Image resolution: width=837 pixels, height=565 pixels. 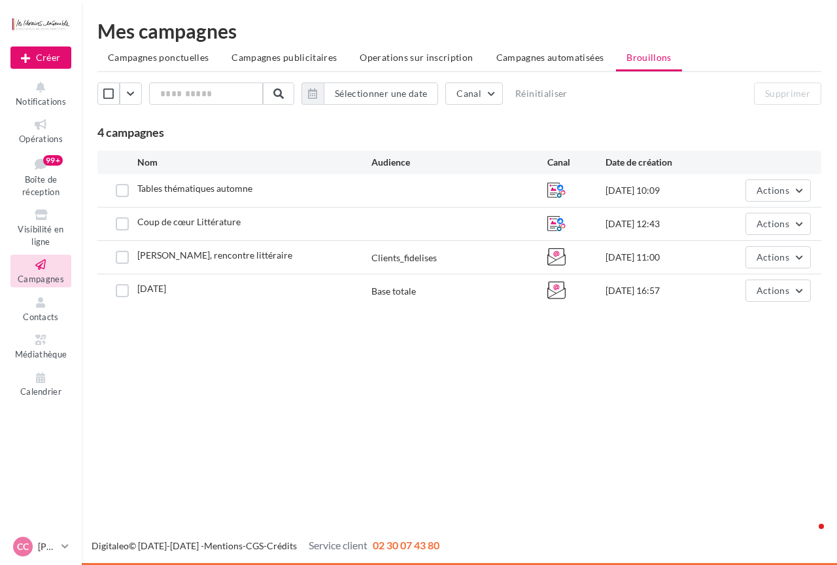 I want to click on button: Notifications, so click(x=41, y=93).